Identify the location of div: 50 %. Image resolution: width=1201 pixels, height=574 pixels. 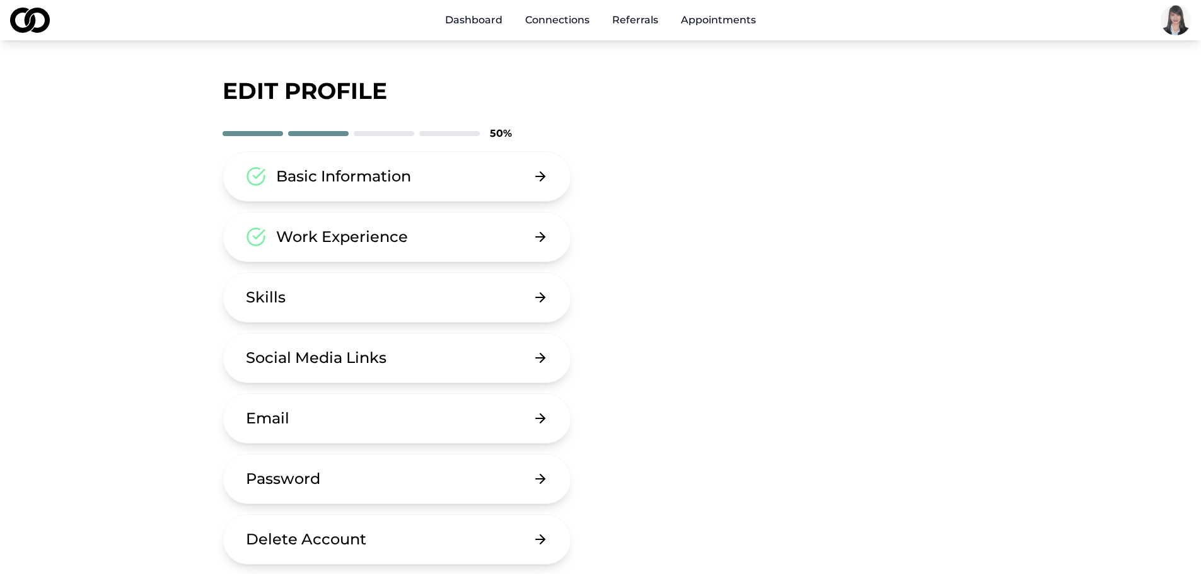
(501, 134).